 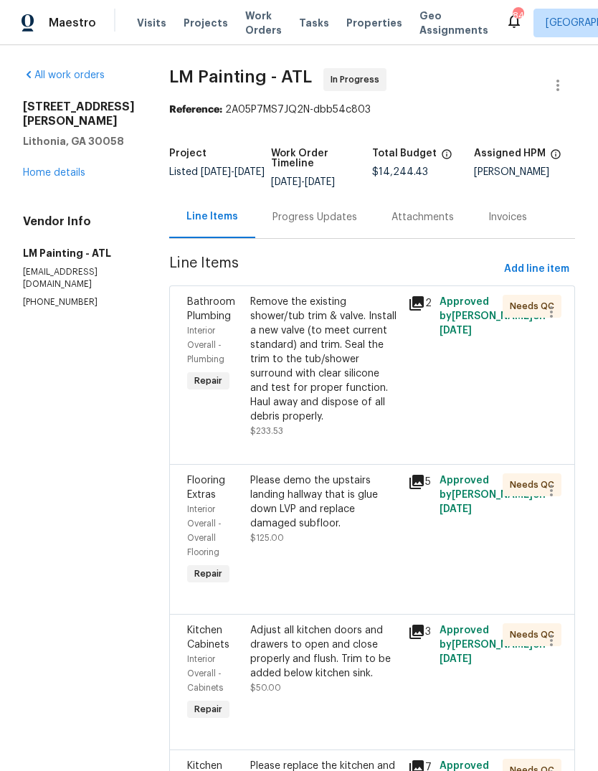 What do you see at coordinates (204, 531) in the screenshot?
I see `span: Interior Overall - Overall Flooring` at bounding box center [204, 531].